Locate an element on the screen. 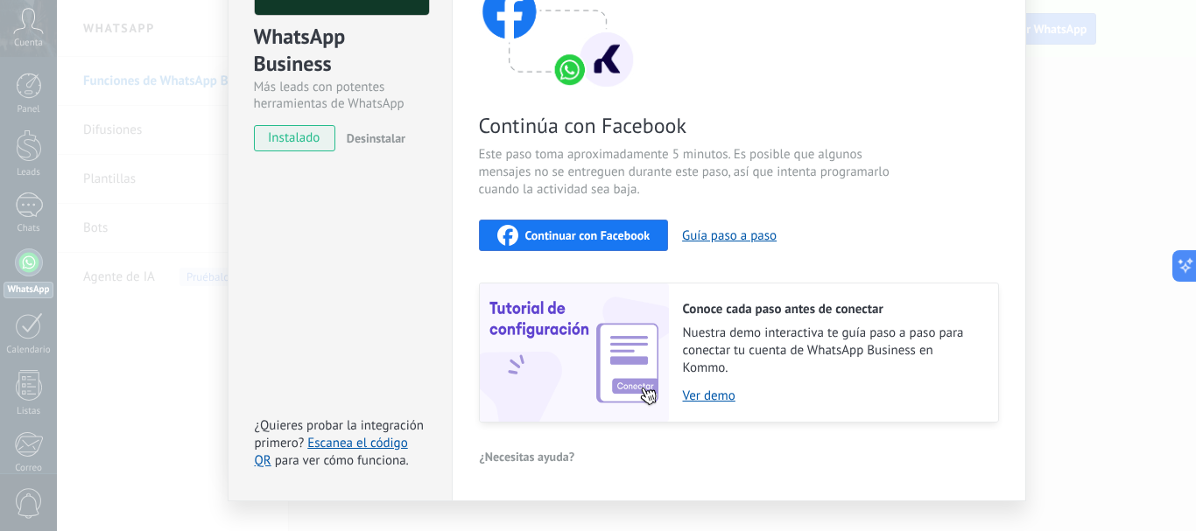 Image resolution: width=1196 pixels, height=531 pixels. button: ¿Necesitas ayuda? is located at coordinates (527, 457).